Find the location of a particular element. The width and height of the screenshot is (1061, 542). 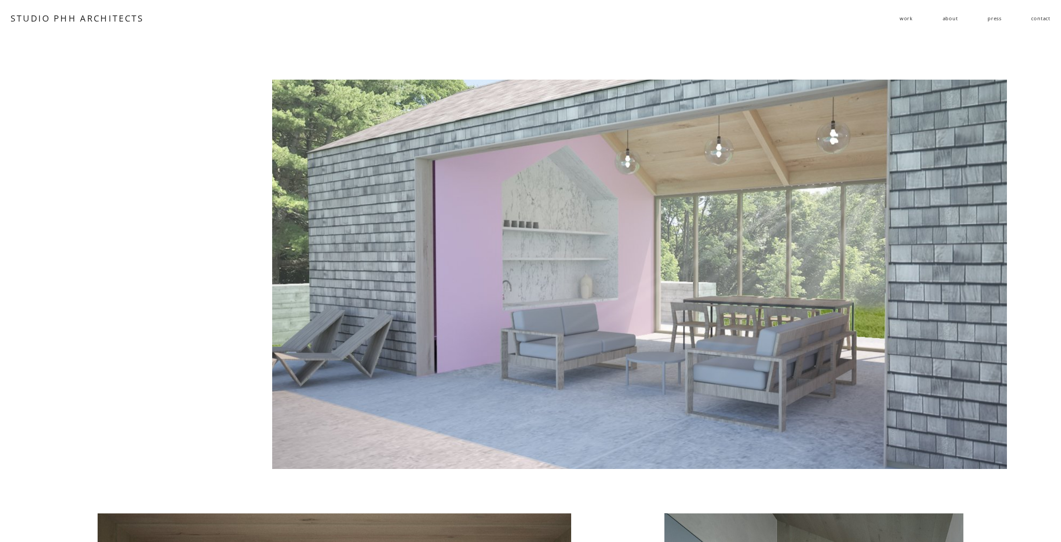

a: folder dropdown is located at coordinates (906, 18).